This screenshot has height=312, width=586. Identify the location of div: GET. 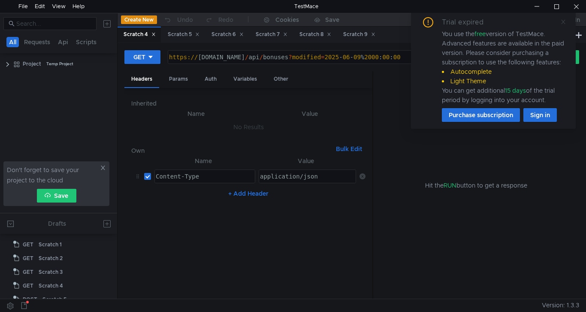
(139, 57).